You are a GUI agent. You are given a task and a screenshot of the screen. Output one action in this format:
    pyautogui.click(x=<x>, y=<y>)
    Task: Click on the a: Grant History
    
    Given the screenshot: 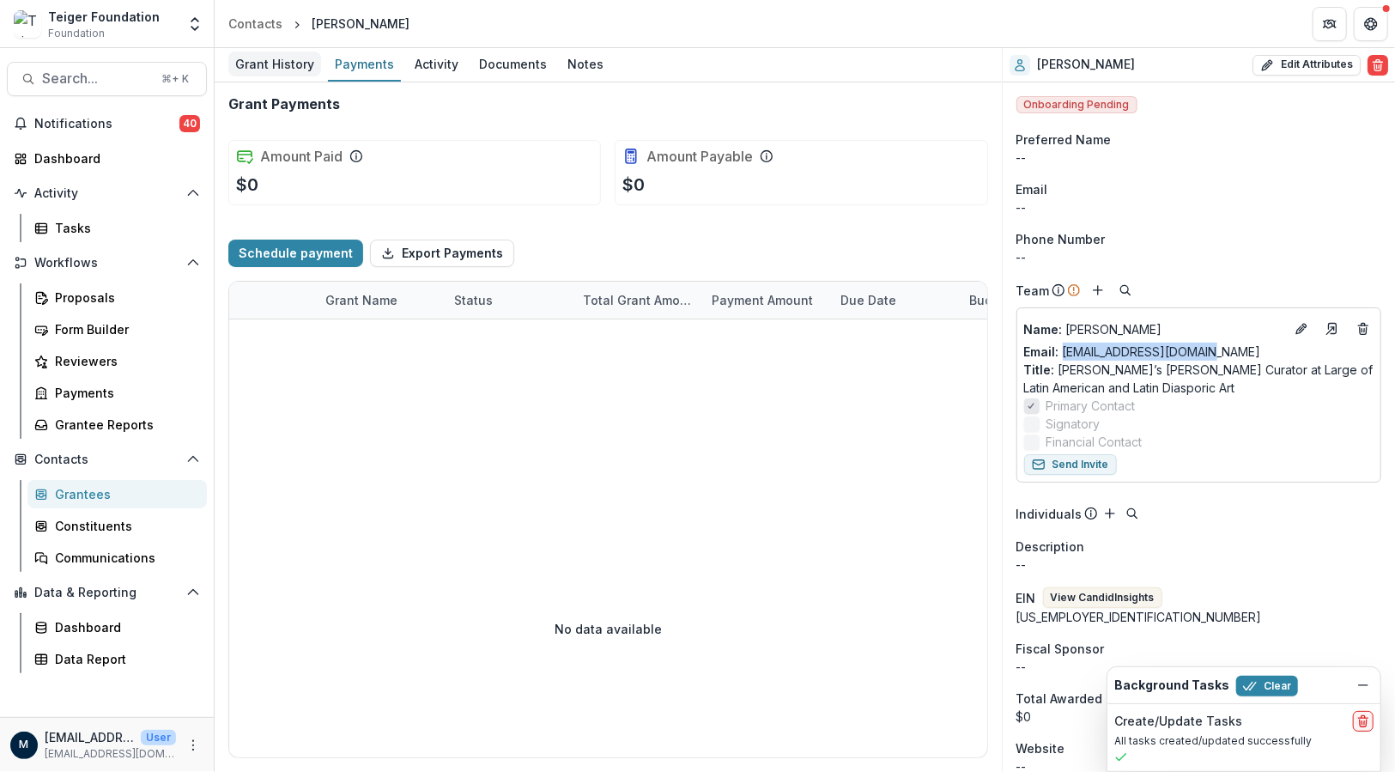 What is the action you would take?
    pyautogui.click(x=275, y=64)
    